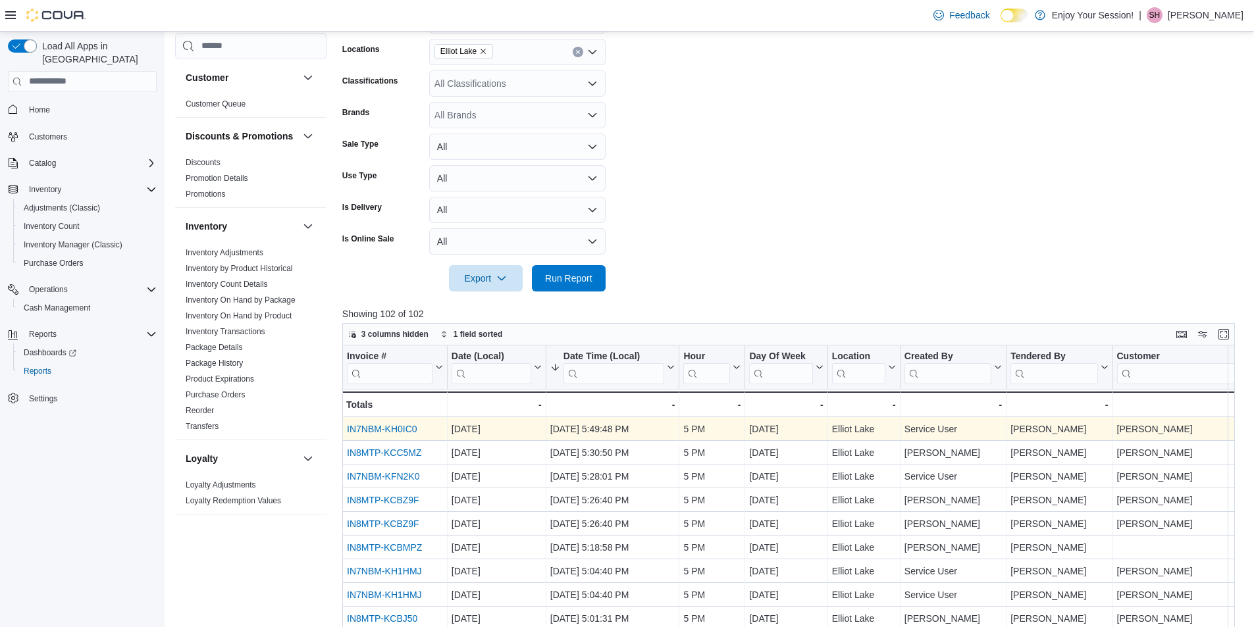  What do you see at coordinates (394, 405) in the screenshot?
I see `div: Totals` at bounding box center [394, 405].